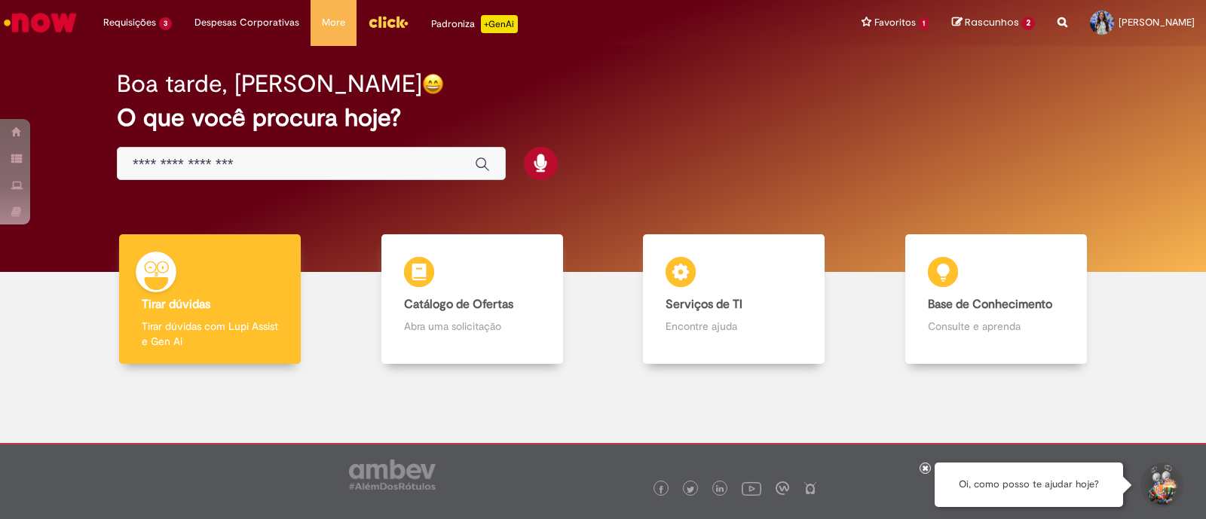 The width and height of the screenshot is (1206, 519). I want to click on span: 3, so click(165, 23).